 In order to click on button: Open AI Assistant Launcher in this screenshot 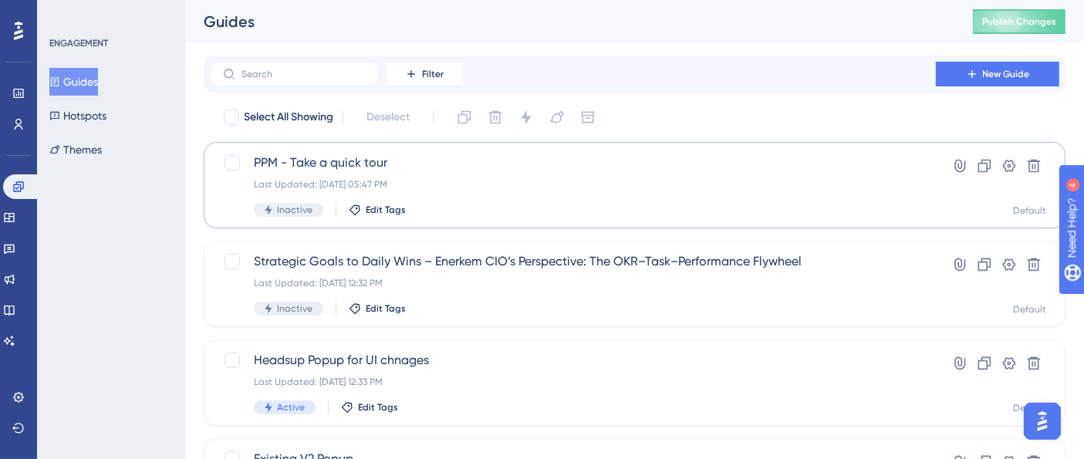, I will do `click(23, 23)`.